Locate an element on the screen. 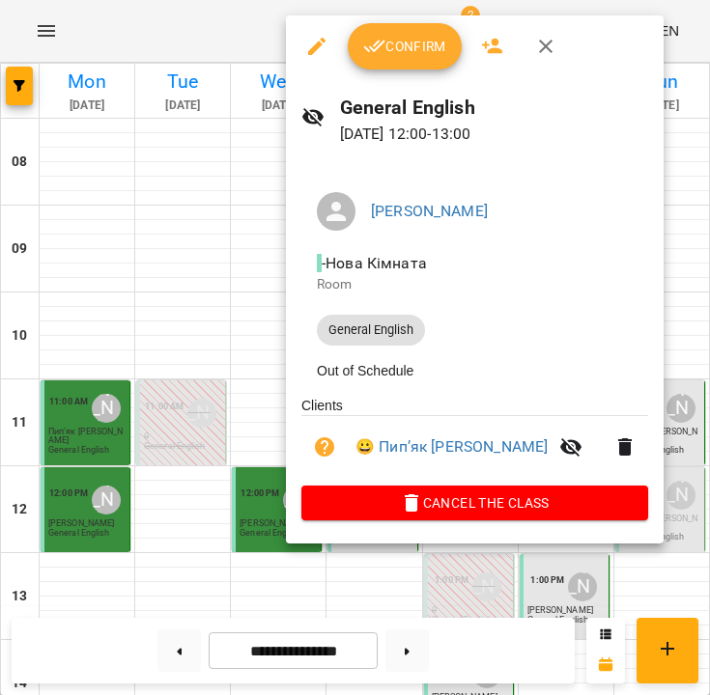  ul: Clients is located at coordinates (474, 440).